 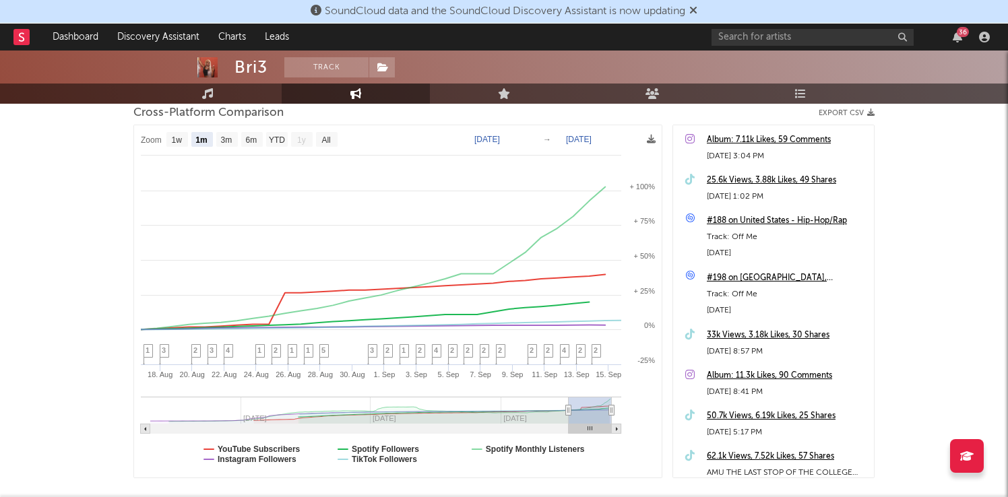 What do you see at coordinates (846, 113) in the screenshot?
I see `button: Export CSV` at bounding box center [846, 113].